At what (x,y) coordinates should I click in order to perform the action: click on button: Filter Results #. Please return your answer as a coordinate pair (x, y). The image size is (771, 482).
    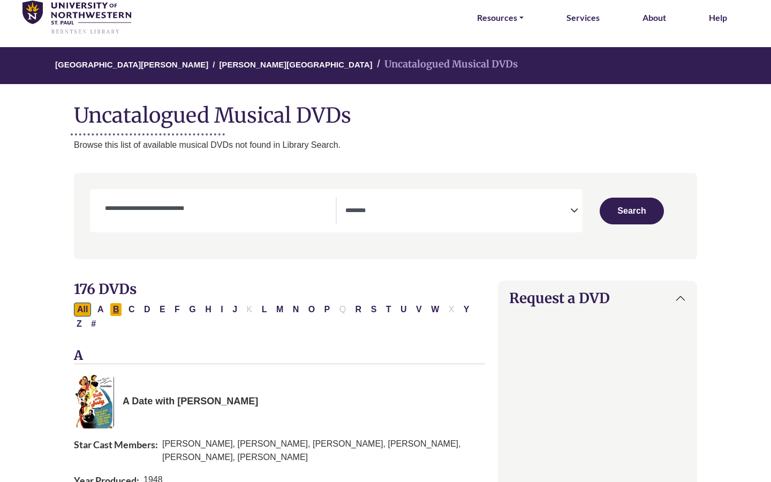
    Looking at the image, I should click on (93, 324).